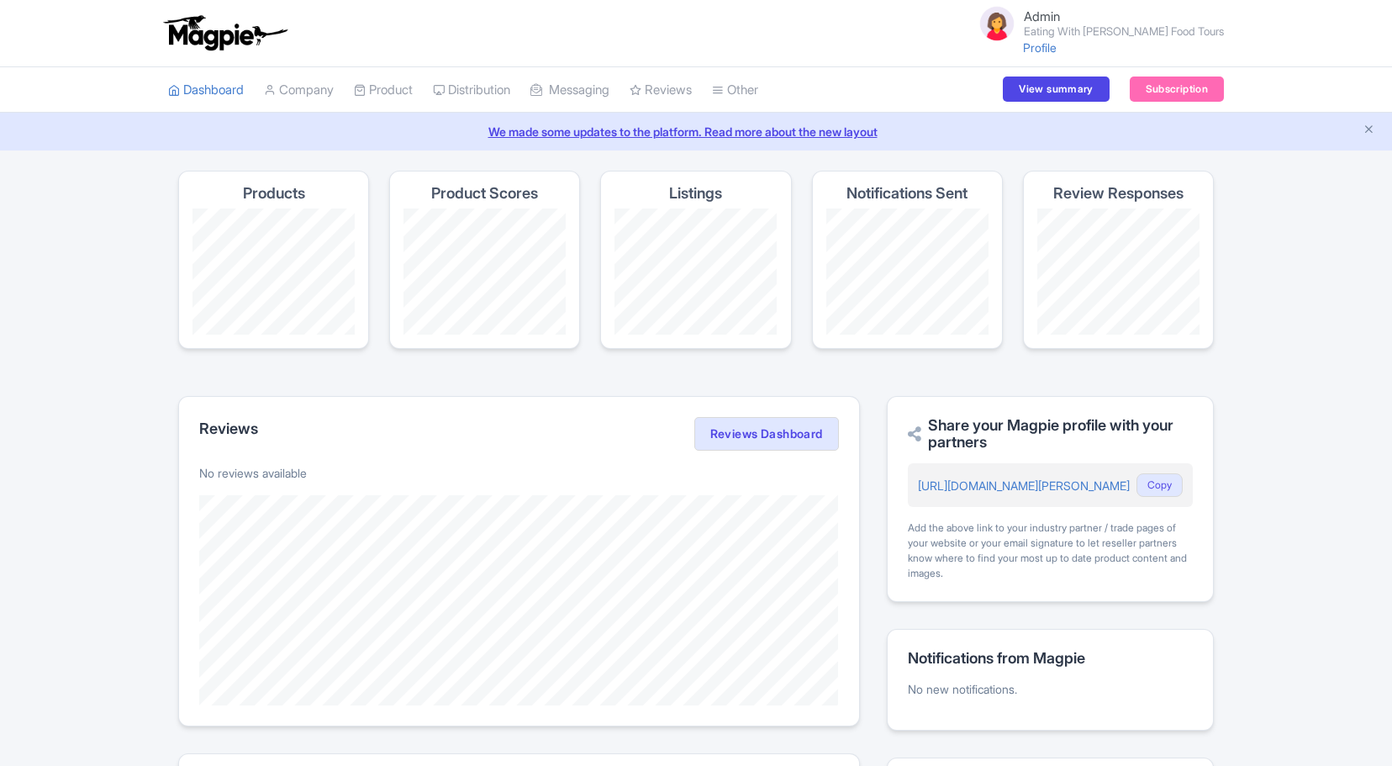 This screenshot has width=1392, height=766. What do you see at coordinates (661, 90) in the screenshot?
I see `a: Reviews` at bounding box center [661, 90].